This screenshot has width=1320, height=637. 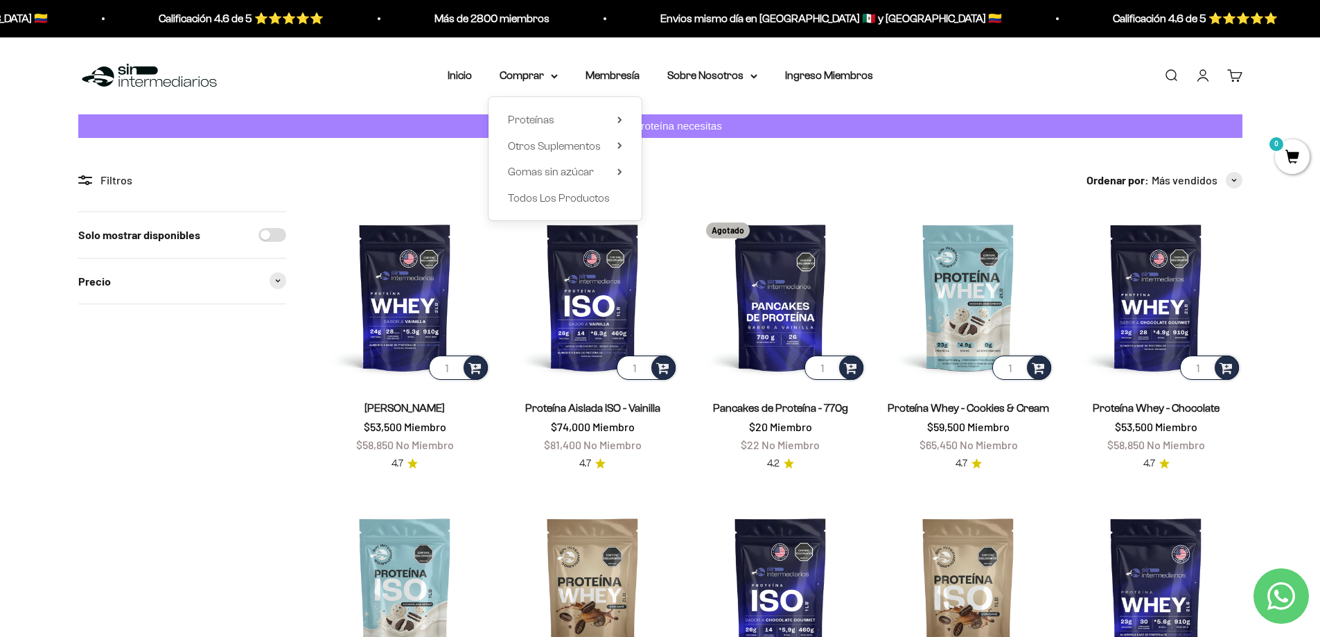 I want to click on a: Ingreso Miembros, so click(x=829, y=75).